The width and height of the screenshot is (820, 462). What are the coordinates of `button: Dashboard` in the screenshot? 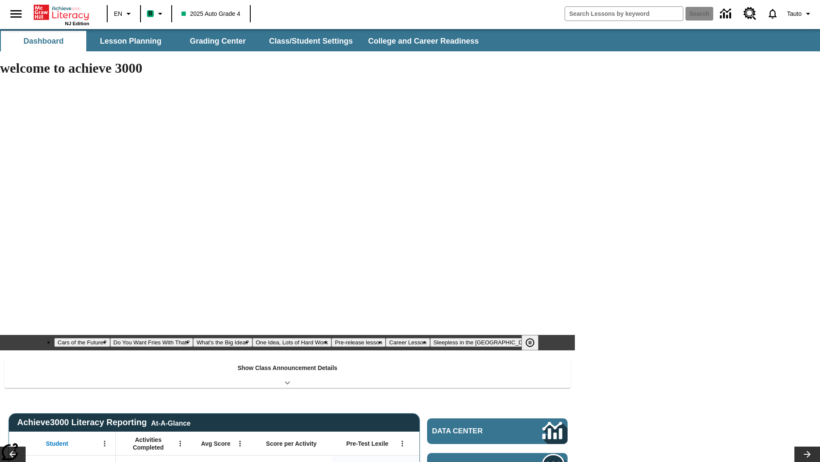 It's located at (44, 41).